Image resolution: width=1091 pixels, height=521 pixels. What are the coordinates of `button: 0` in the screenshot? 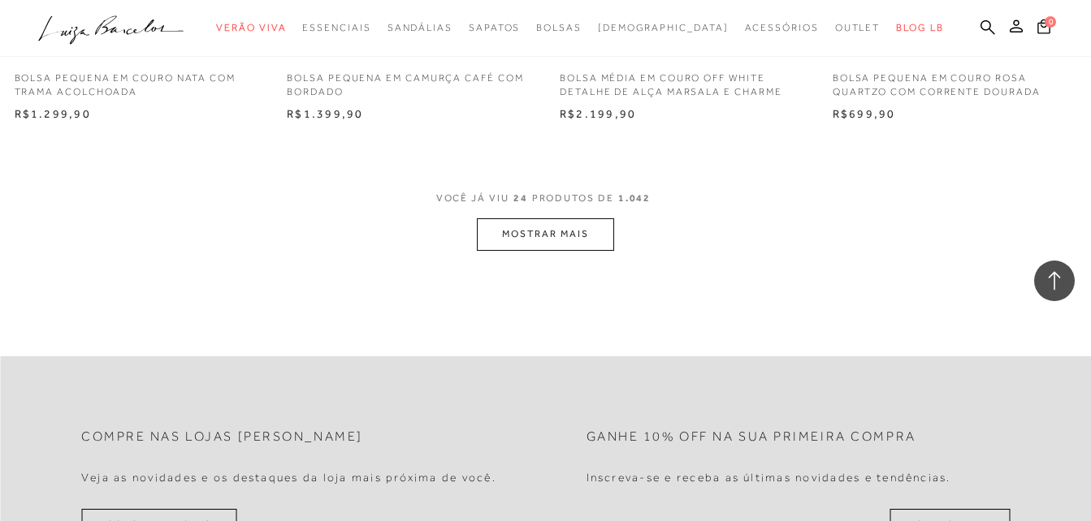 It's located at (1043, 28).